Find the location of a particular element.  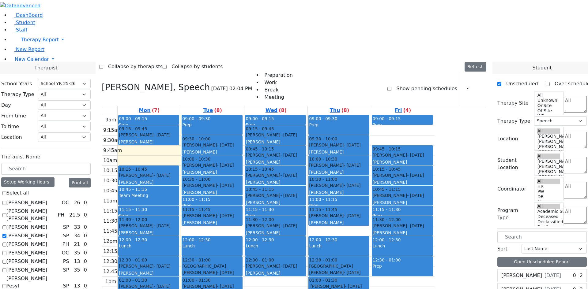

label: Student Location is located at coordinates (514, 164).